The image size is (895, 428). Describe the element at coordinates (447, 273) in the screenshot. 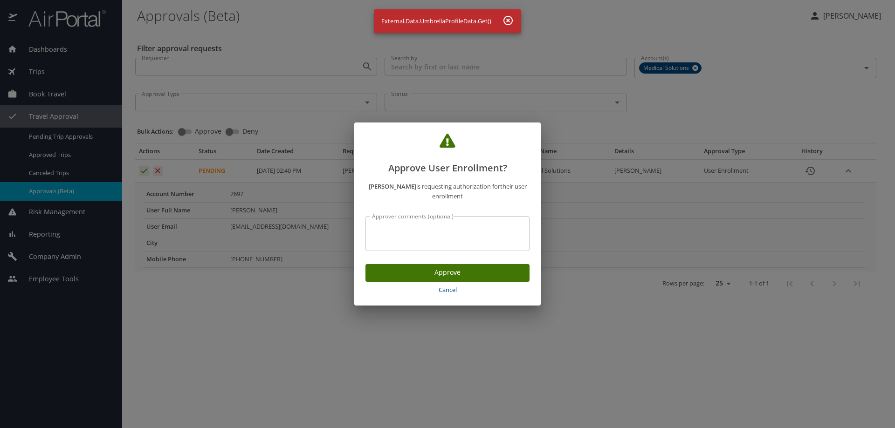

I see `button: Approve` at that location.